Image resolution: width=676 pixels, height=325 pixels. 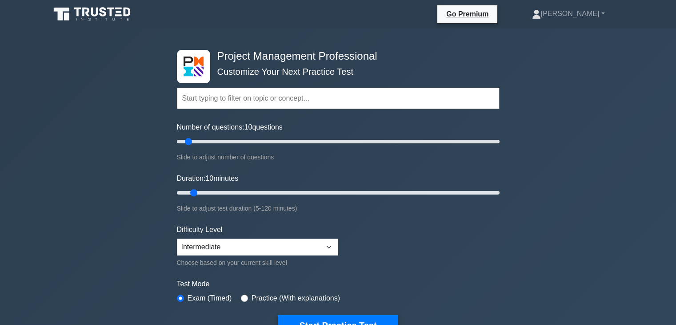 What do you see at coordinates (296, 298) in the screenshot?
I see `label: Practice (With explanations)` at bounding box center [296, 298].